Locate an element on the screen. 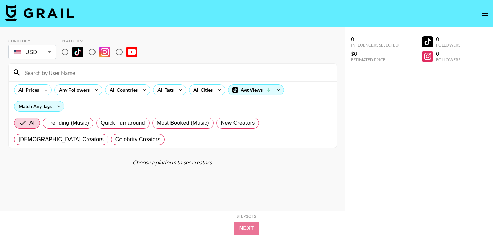 This screenshot has height=238, width=493. div: All Countries is located at coordinates (122, 90).